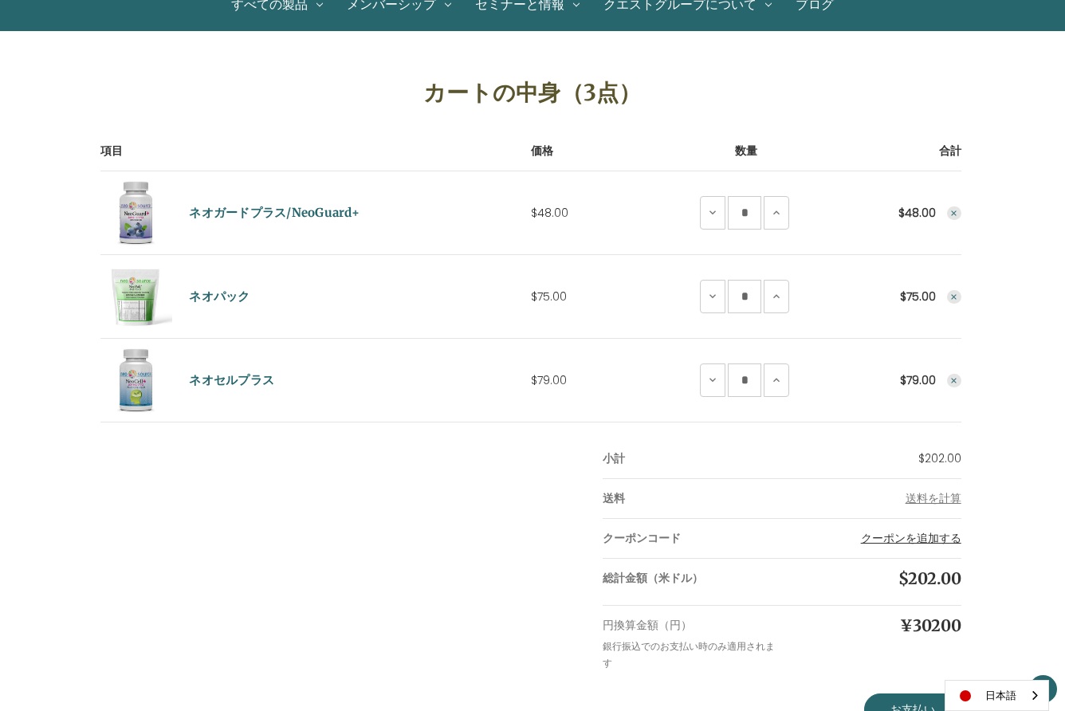 The width and height of the screenshot is (1065, 711). Describe the element at coordinates (614, 458) in the screenshot. I see `strong: 小計` at that location.